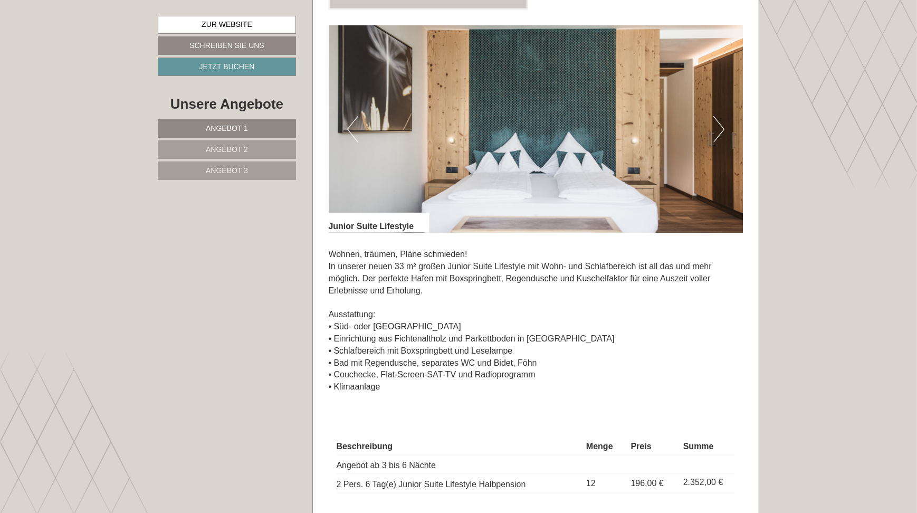 The image size is (917, 513). Describe the element at coordinates (227, 104) in the screenshot. I see `div: Unsere Angebote` at that location.